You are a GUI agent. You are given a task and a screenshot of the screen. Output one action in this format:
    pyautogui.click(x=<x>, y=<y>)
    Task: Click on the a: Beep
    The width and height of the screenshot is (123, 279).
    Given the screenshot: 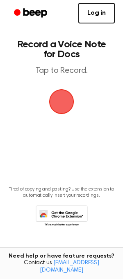 What is the action you would take?
    pyautogui.click(x=31, y=13)
    